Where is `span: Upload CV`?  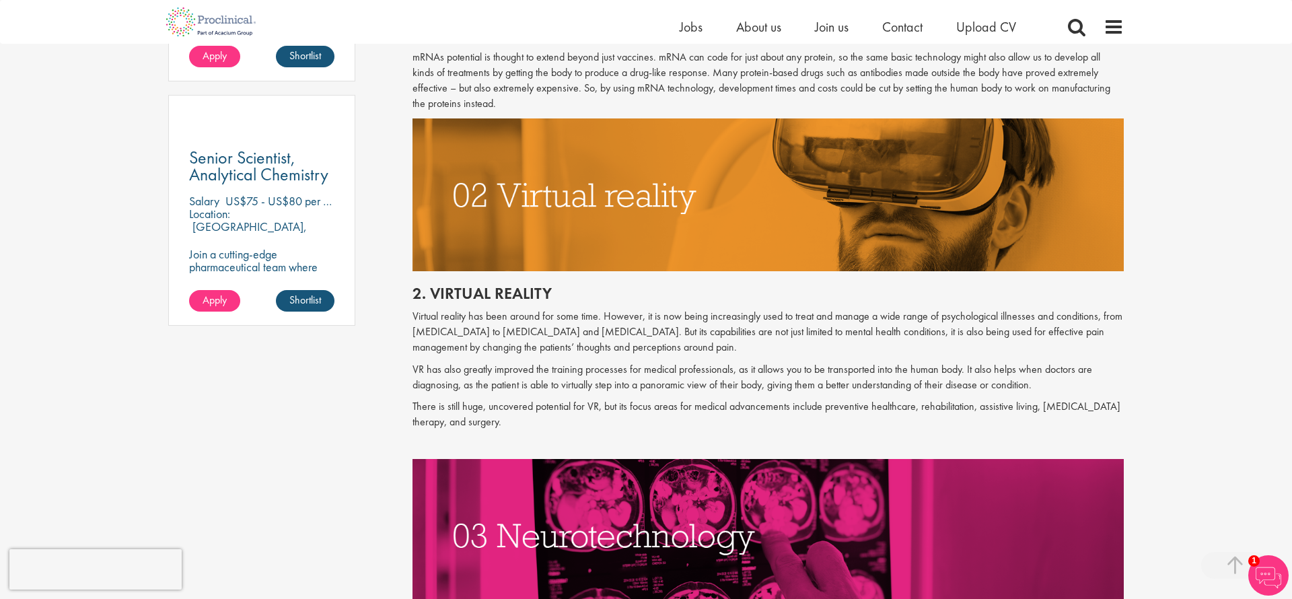
span: Upload CV is located at coordinates (986, 27).